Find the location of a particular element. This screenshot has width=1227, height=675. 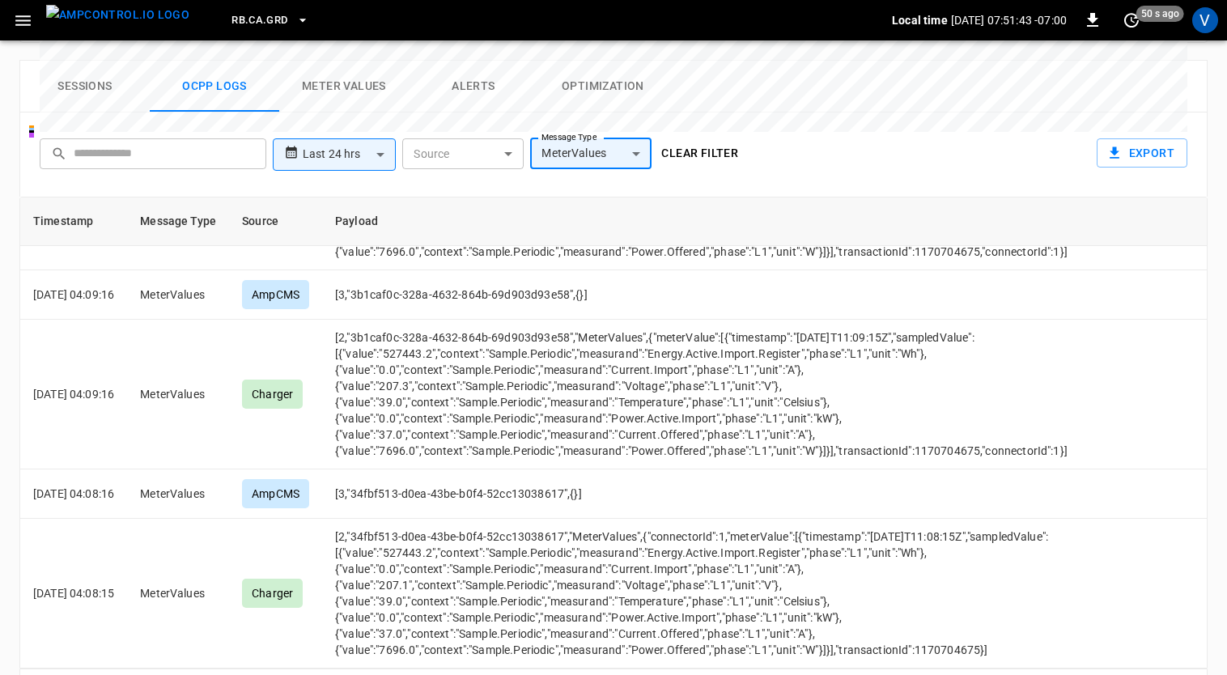

td: [3,"34fbf513-d0ea-43be-b0f4-52cc13038617",{}] is located at coordinates (701, 494).